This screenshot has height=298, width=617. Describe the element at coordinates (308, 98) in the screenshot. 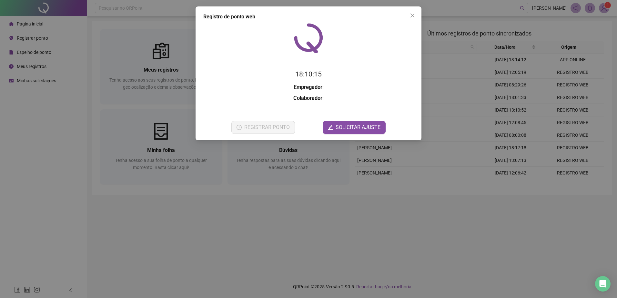

I see `strong: Colaborador` at that location.